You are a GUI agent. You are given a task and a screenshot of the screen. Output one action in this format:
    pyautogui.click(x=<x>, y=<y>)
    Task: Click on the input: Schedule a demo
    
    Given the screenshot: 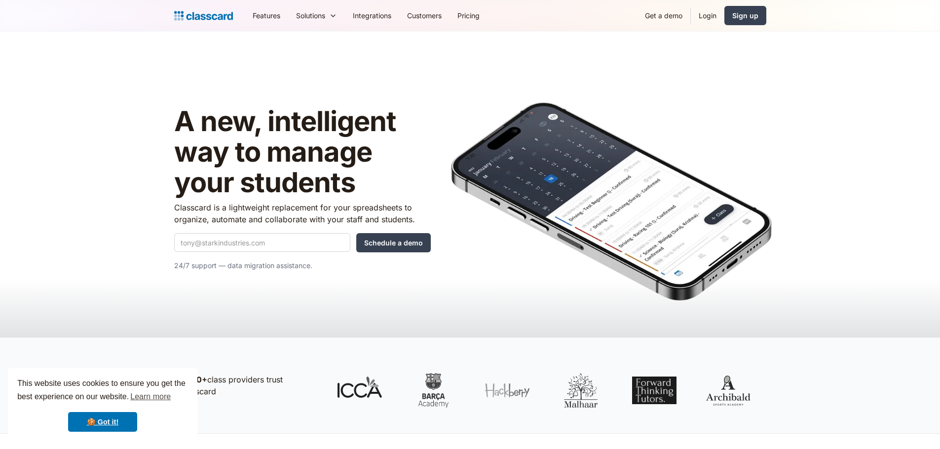 What is the action you would take?
    pyautogui.click(x=393, y=243)
    